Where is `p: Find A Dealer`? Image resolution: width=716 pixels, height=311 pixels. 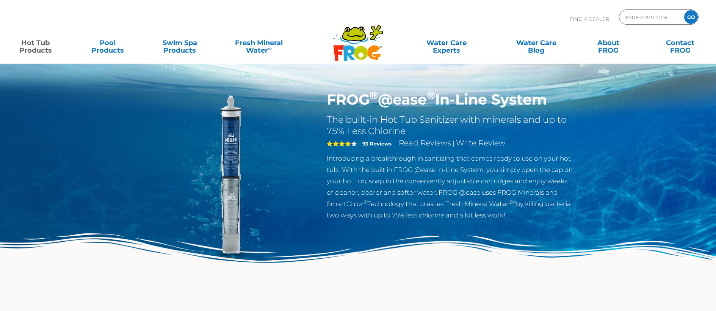
p: Find A Dealer is located at coordinates (589, 19).